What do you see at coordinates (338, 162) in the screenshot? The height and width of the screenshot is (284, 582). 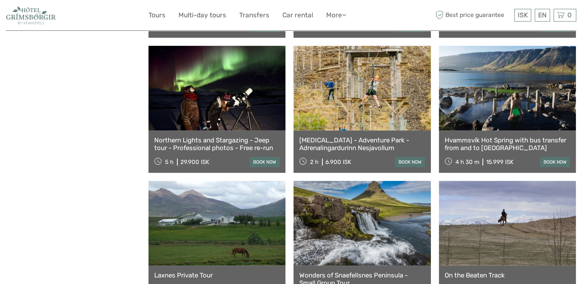 I see `div: 6.900 ISK` at bounding box center [338, 162].